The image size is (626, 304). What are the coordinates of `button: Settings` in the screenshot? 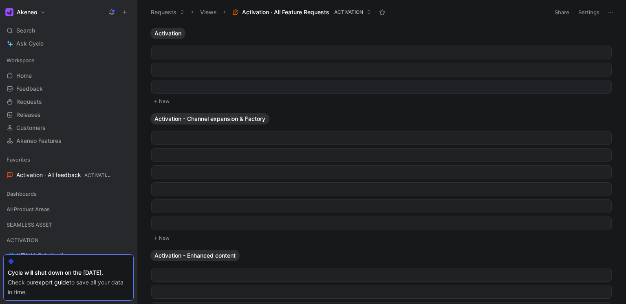 It's located at (589, 12).